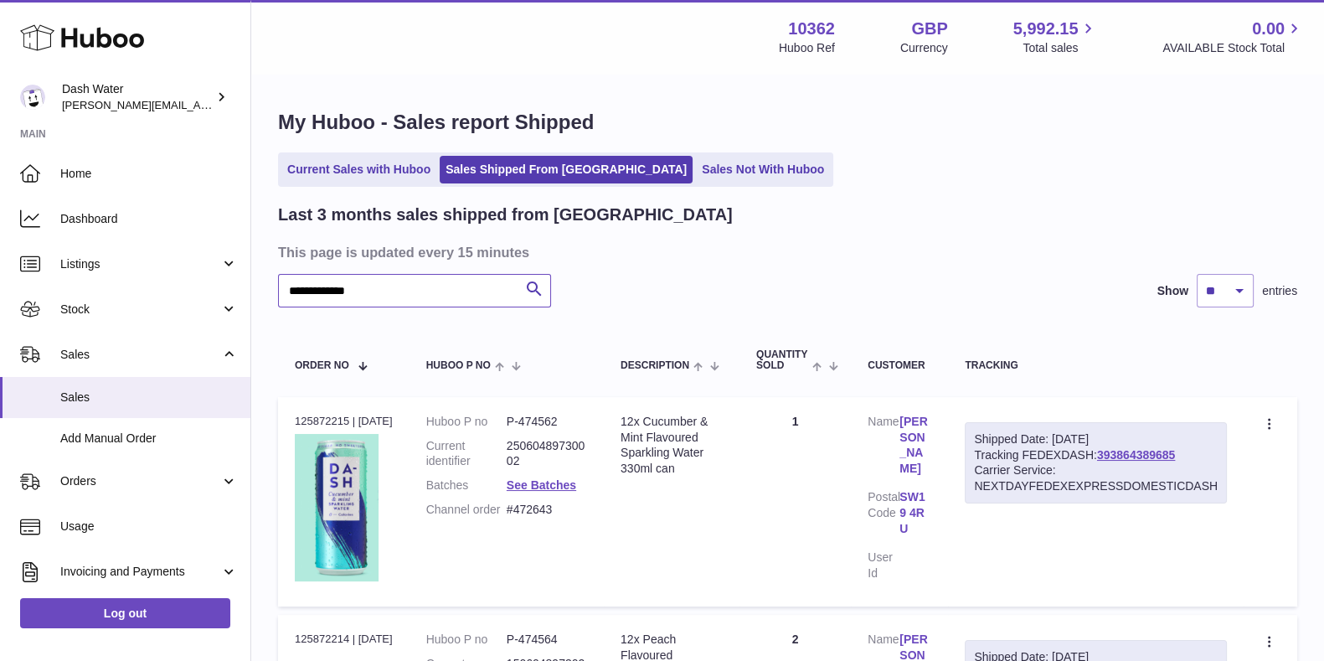 This screenshot has width=1324, height=661. I want to click on span: 0.00, so click(1268, 28).